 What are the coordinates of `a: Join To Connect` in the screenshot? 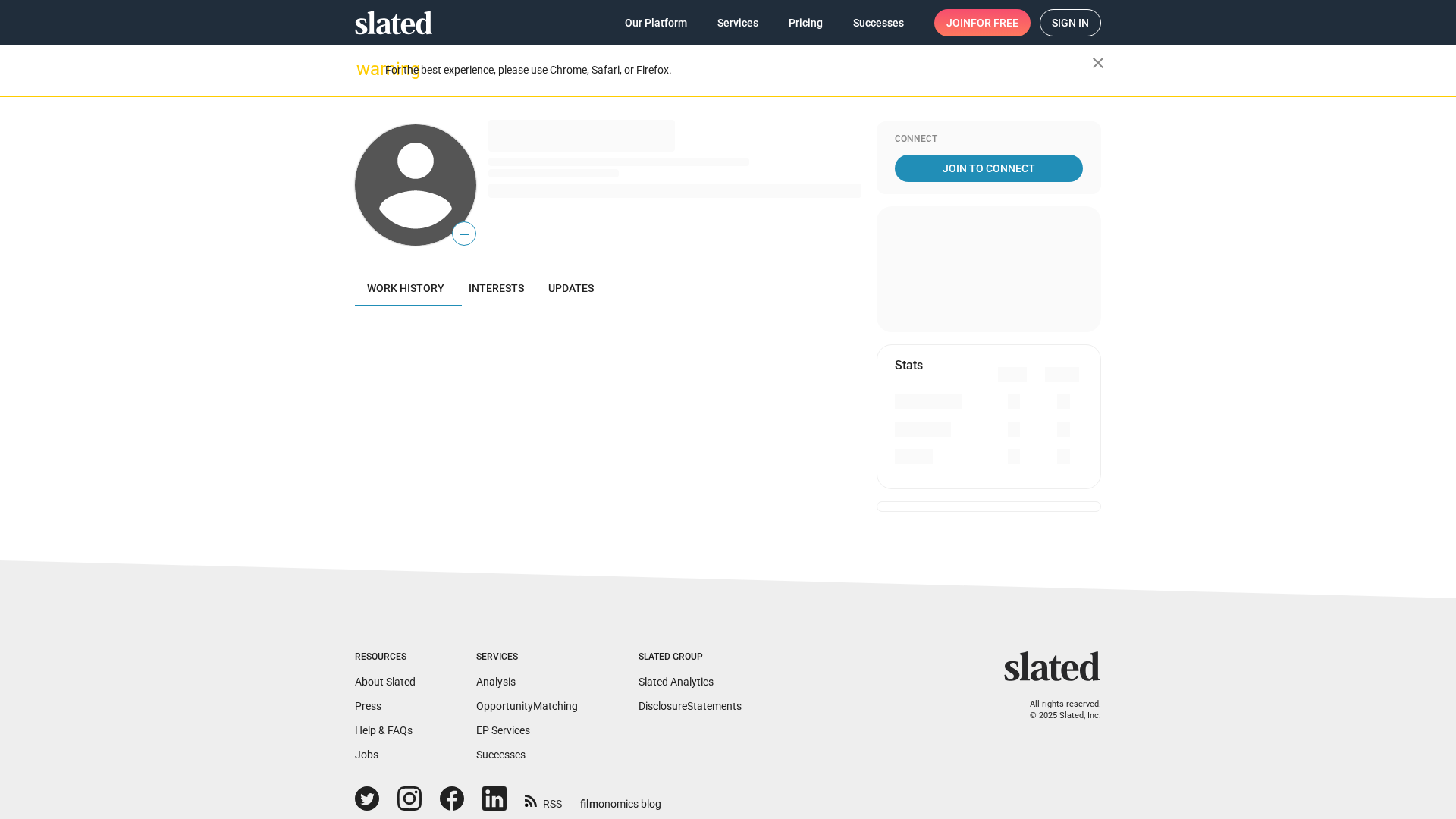 It's located at (989, 168).